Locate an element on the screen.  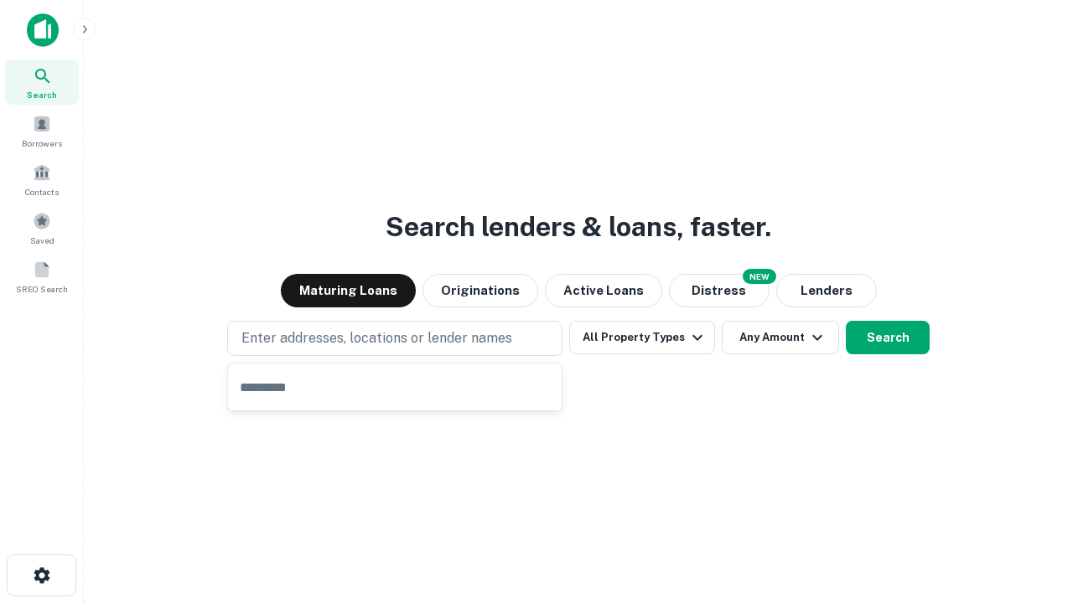
button: Any Amount is located at coordinates (780, 338).